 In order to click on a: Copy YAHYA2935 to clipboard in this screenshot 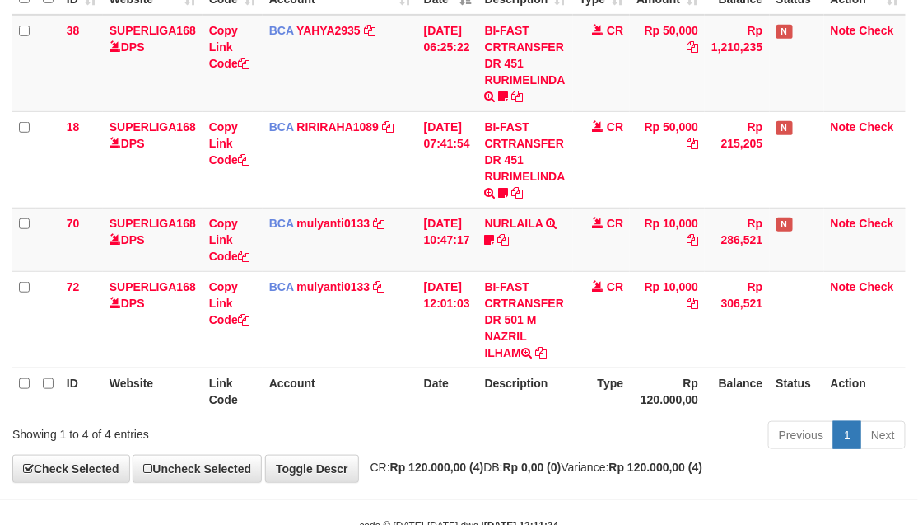, I will do `click(370, 30)`.